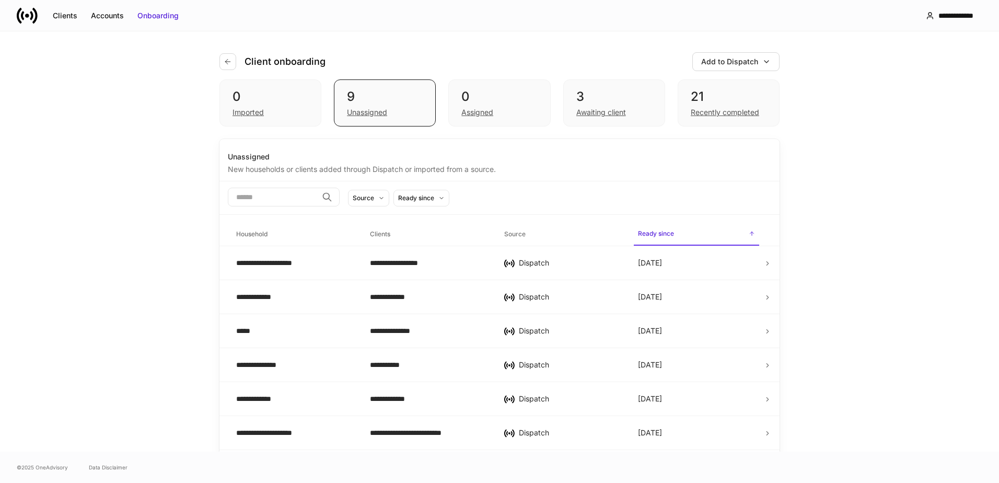 This screenshot has height=483, width=999. What do you see at coordinates (270, 103) in the screenshot?
I see `div: 0Imported` at bounding box center [270, 103].